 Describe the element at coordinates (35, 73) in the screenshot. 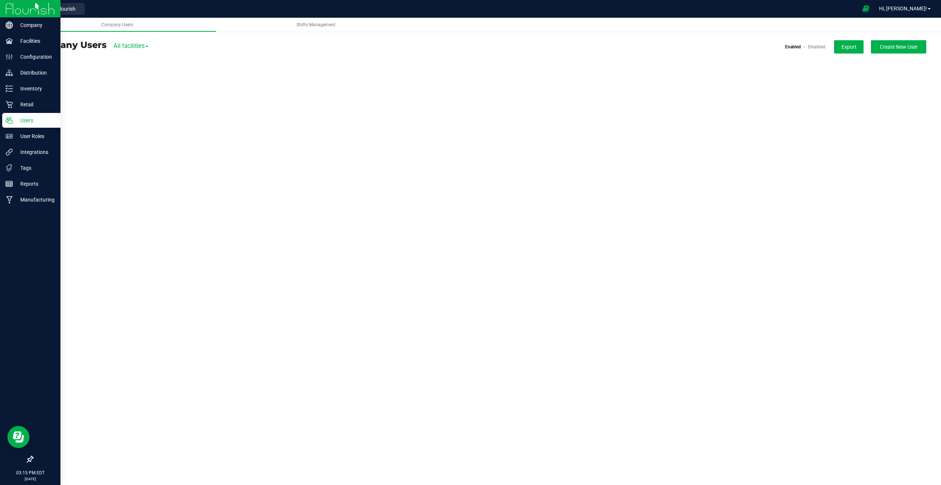

I see `p: Distribution` at that location.